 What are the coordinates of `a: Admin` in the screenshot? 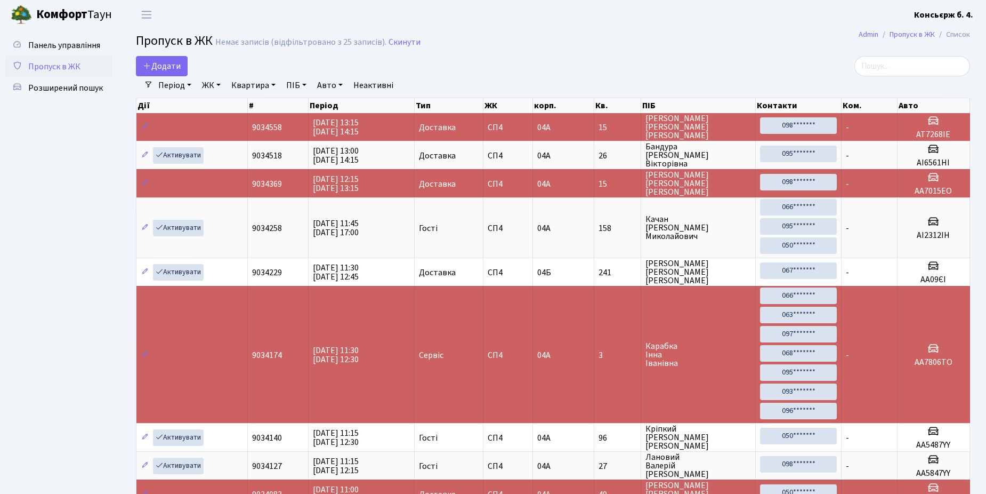 It's located at (869, 34).